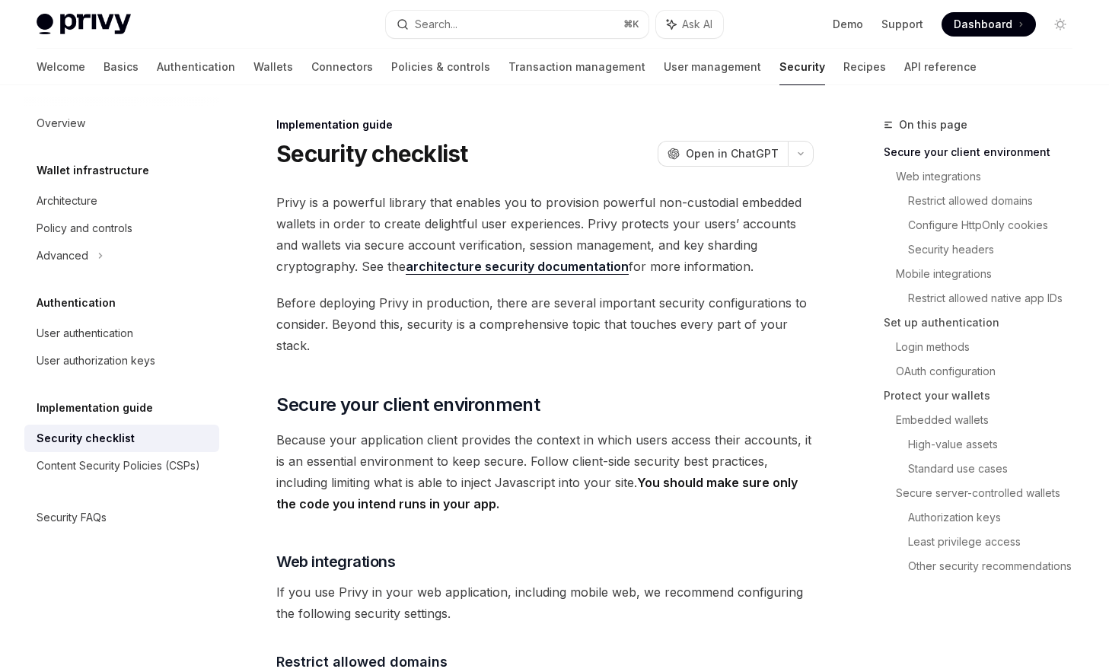 This screenshot has height=672, width=1109. I want to click on a: Recipes, so click(865, 67).